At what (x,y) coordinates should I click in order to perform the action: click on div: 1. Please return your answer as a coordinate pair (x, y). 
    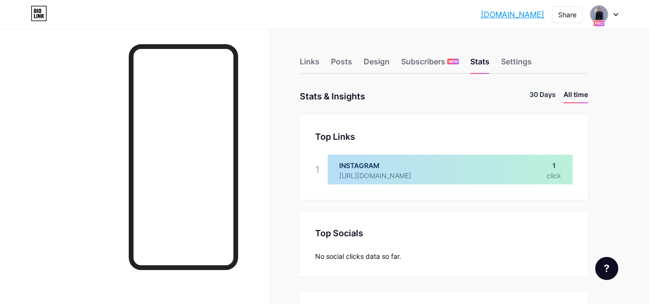
    Looking at the image, I should click on (318, 170).